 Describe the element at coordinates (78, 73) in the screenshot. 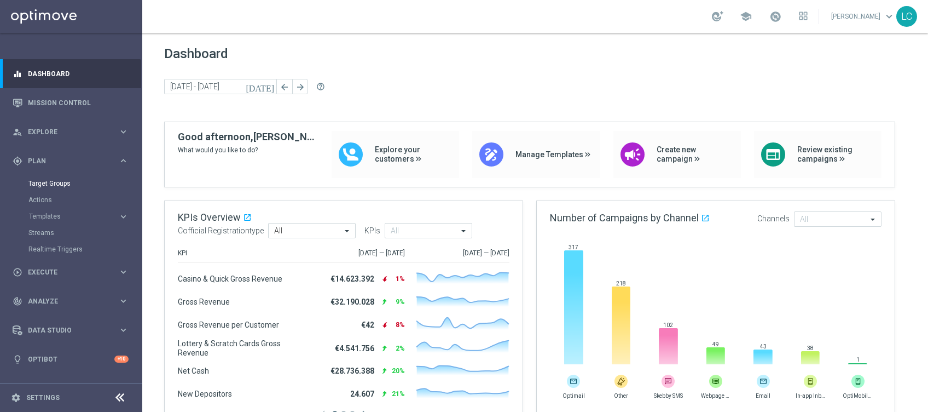

I see `a: Dashboard` at that location.